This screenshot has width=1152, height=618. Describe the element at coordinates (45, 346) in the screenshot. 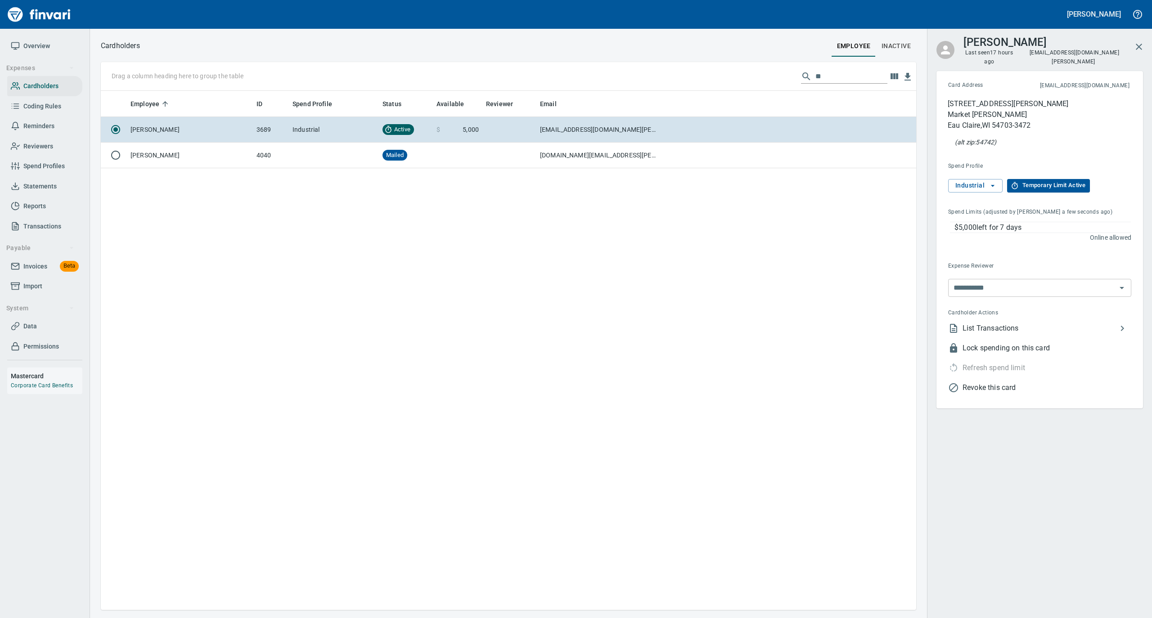

I see `a: Permissions` at that location.